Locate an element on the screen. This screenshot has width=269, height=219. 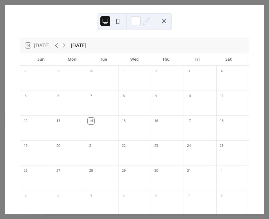
div: Fri is located at coordinates (197, 60).